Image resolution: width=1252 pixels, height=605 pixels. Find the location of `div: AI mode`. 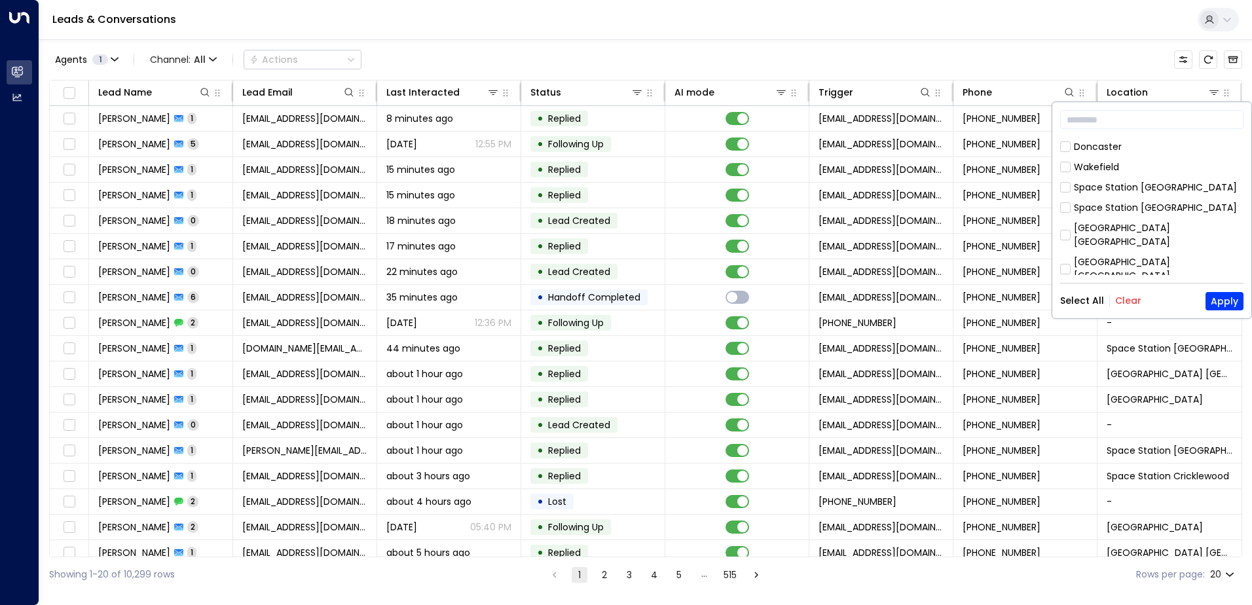

div: AI mode is located at coordinates (694, 92).